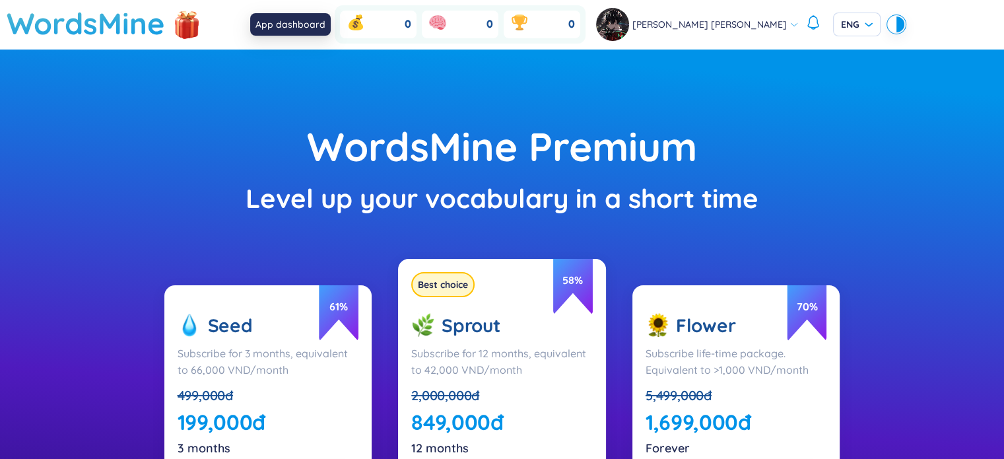 Image resolution: width=1004 pixels, height=459 pixels. I want to click on div: Best choice, so click(443, 284).